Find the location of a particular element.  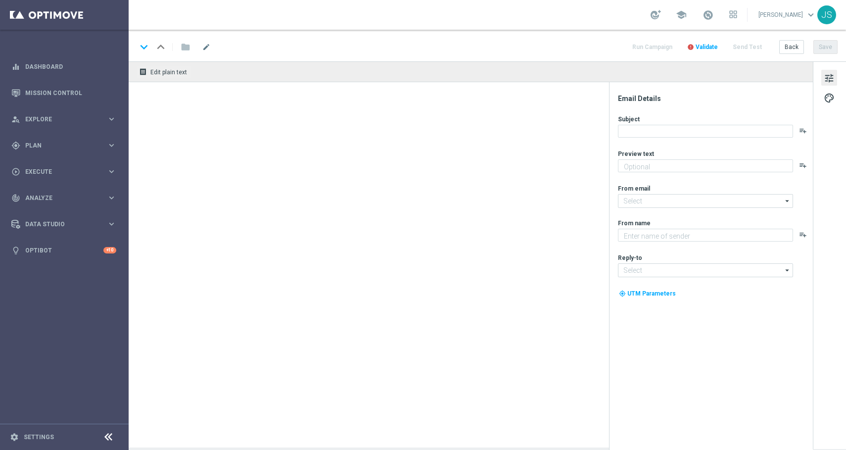

span: tune is located at coordinates (829, 78).